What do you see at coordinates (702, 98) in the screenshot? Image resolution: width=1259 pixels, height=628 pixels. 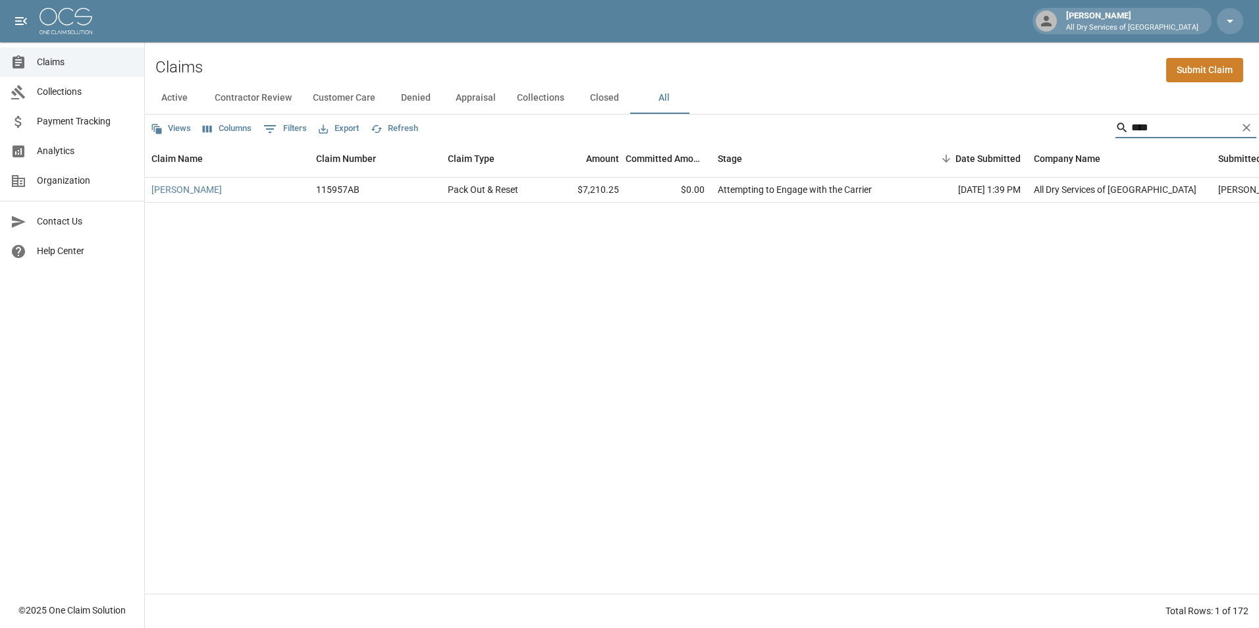 I see `div: dynamic tabs` at bounding box center [702, 98].